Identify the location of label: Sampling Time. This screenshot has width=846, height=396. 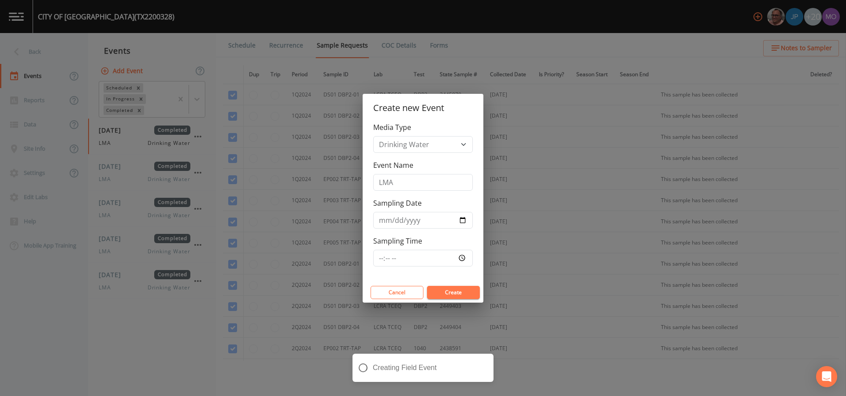
(398, 241).